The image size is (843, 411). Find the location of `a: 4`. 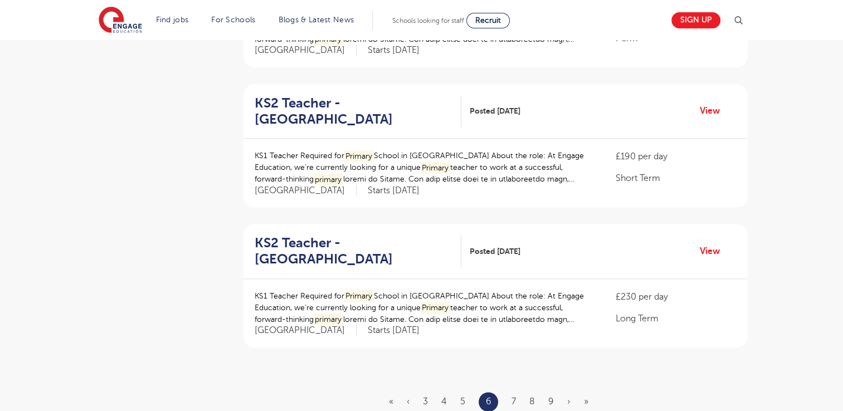

a: 4 is located at coordinates (444, 402).